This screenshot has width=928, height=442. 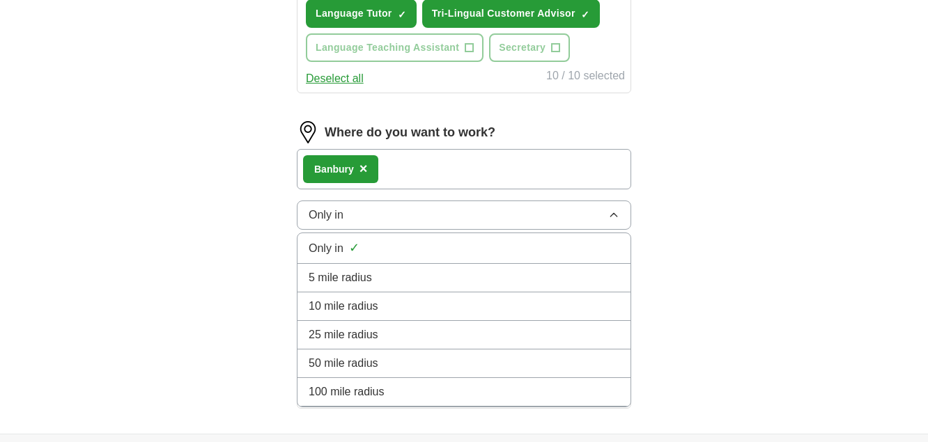 What do you see at coordinates (410, 132) in the screenshot?
I see `label: Where do you want to work?` at bounding box center [410, 132].